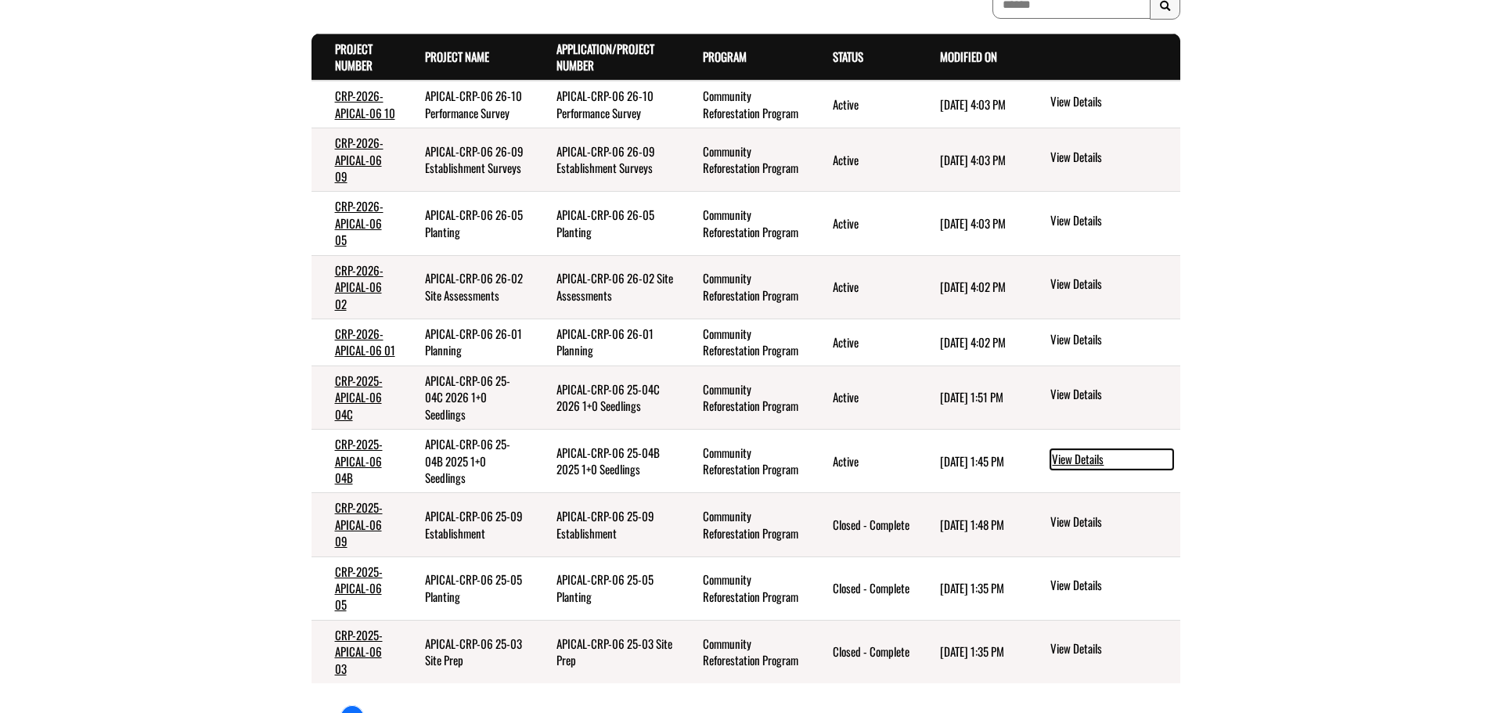  What do you see at coordinates (970, 461) in the screenshot?
I see `td: 7/25/2025 1:45 PM` at bounding box center [970, 461].